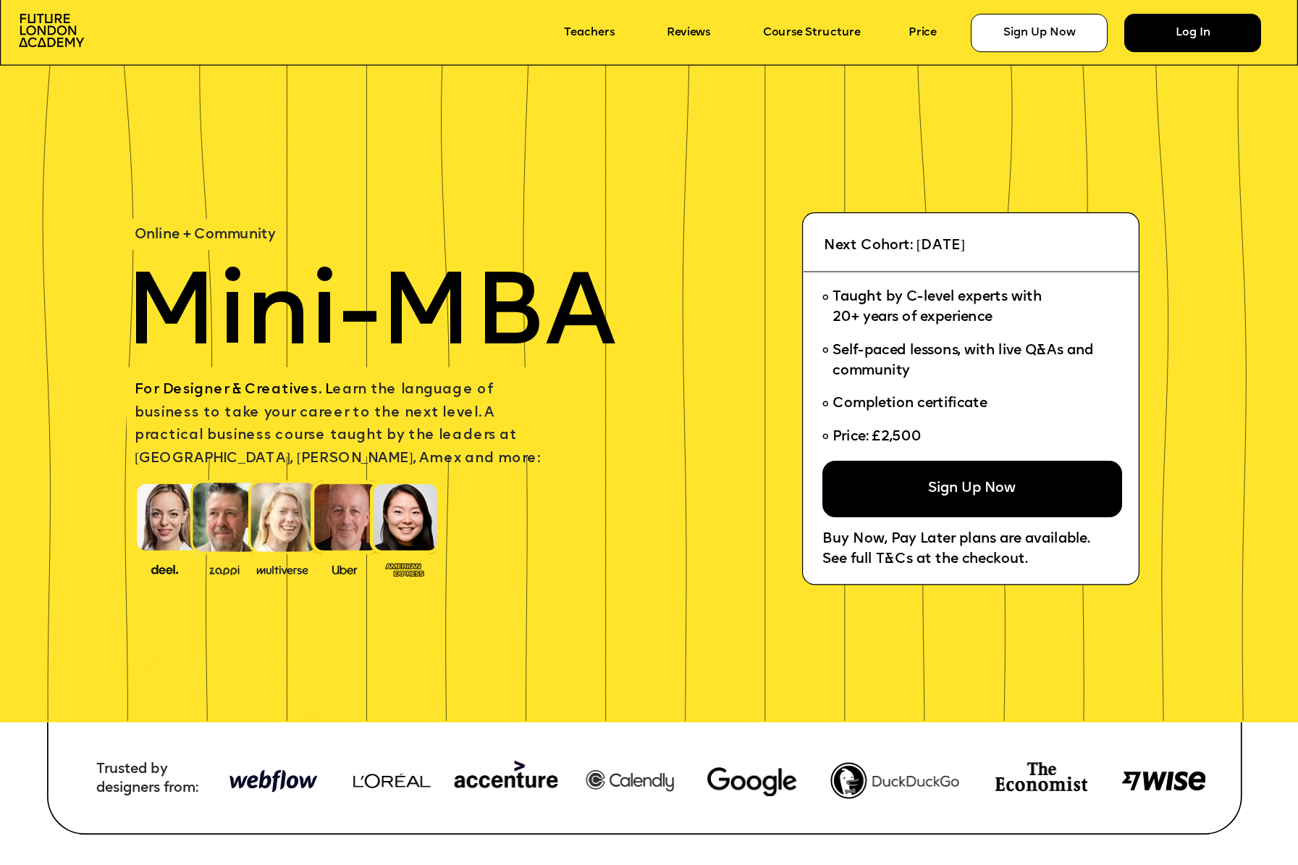 The height and width of the screenshot is (865, 1298). Describe the element at coordinates (689, 33) in the screenshot. I see `a: Reviews` at that location.